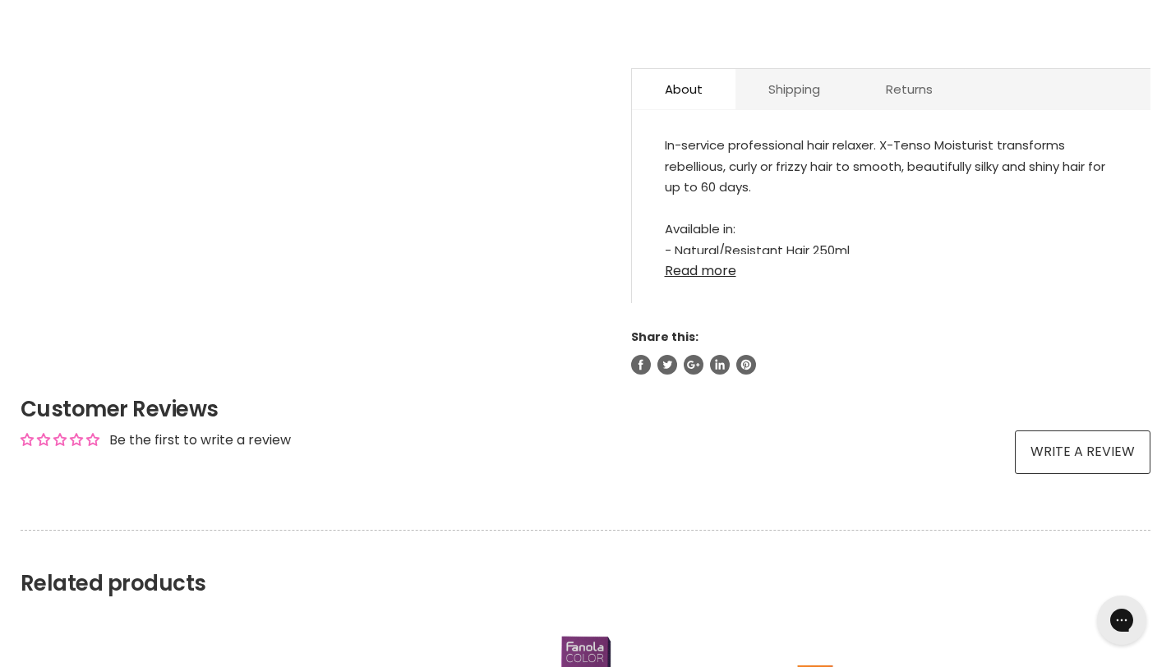 The width and height of the screenshot is (1171, 667). Describe the element at coordinates (891, 266) in the screenshot. I see `a: Read more` at that location.